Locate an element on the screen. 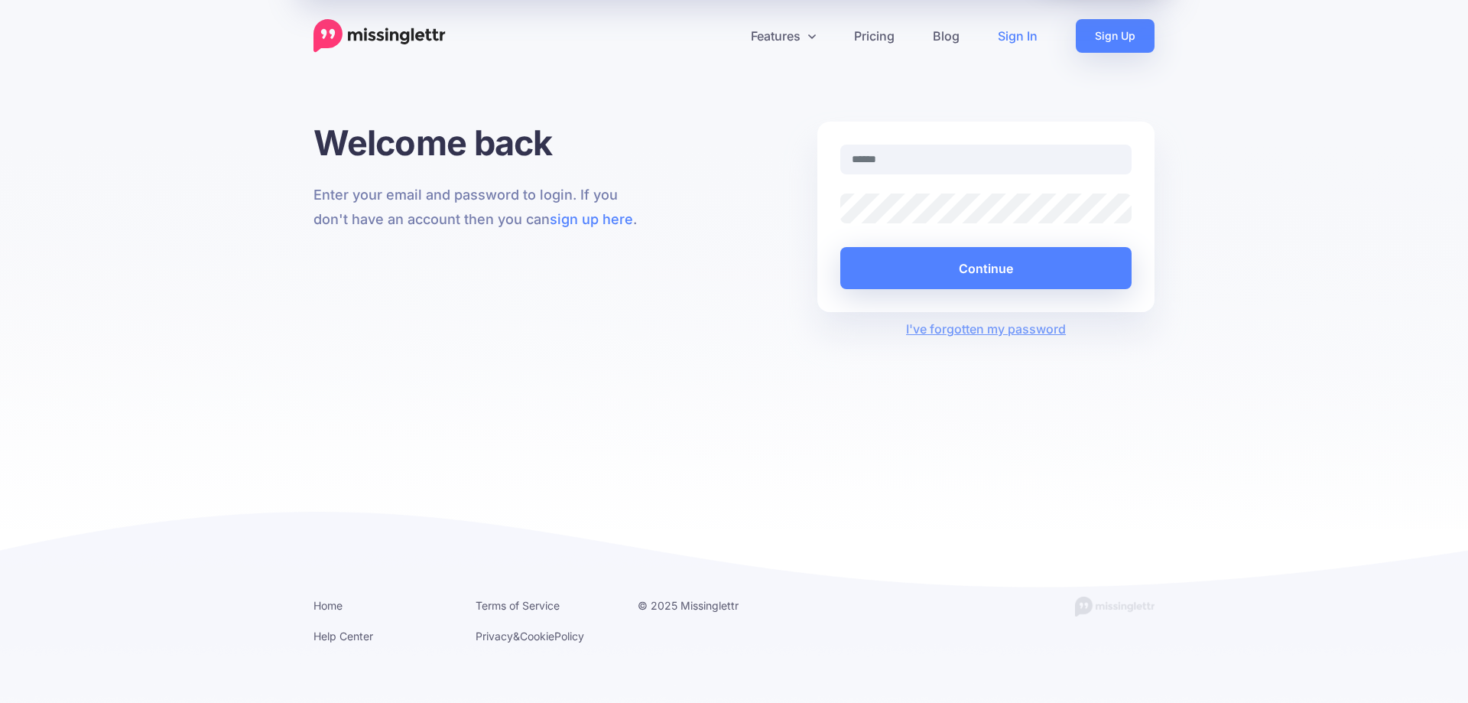 The width and height of the screenshot is (1468, 703). a: Terms of Service is located at coordinates (518, 605).